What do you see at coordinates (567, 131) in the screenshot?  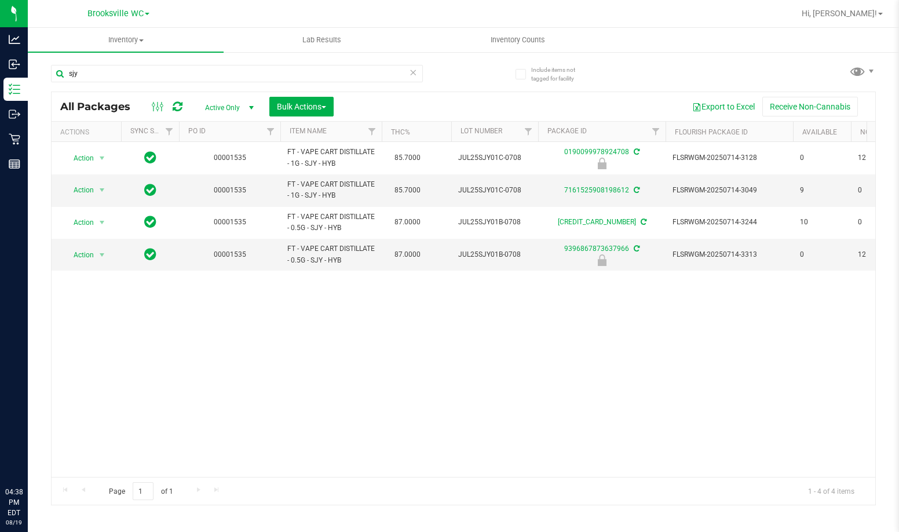 I see `a: Package ID` at bounding box center [567, 131].